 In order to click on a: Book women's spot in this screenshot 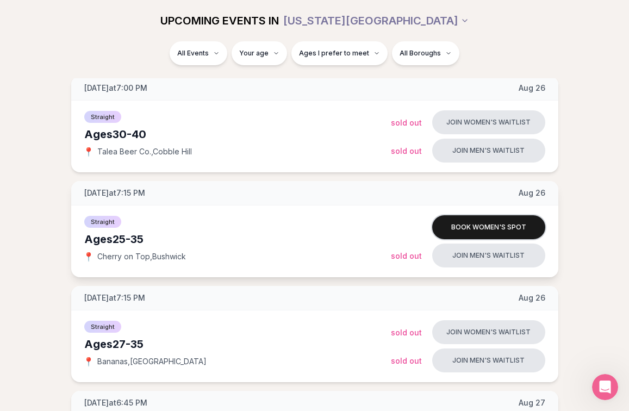, I will do `click(489, 227)`.